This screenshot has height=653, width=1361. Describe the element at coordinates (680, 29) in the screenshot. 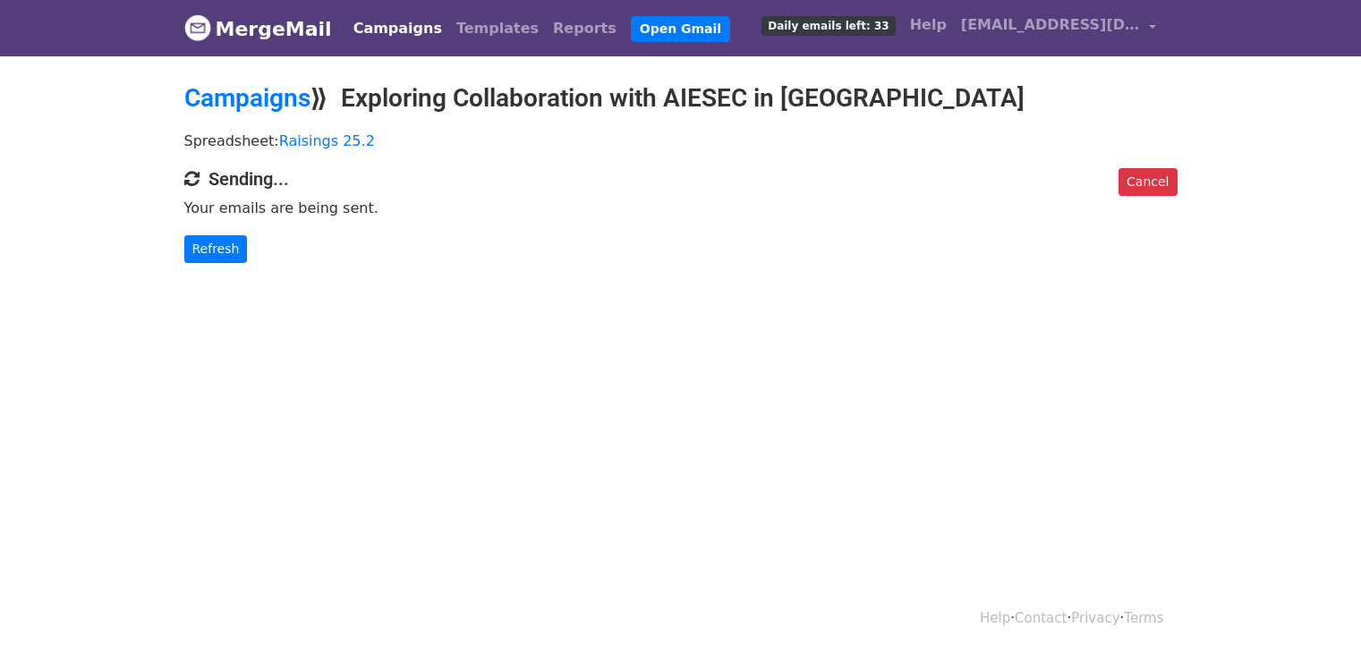

I see `a: Open Gmail` at that location.